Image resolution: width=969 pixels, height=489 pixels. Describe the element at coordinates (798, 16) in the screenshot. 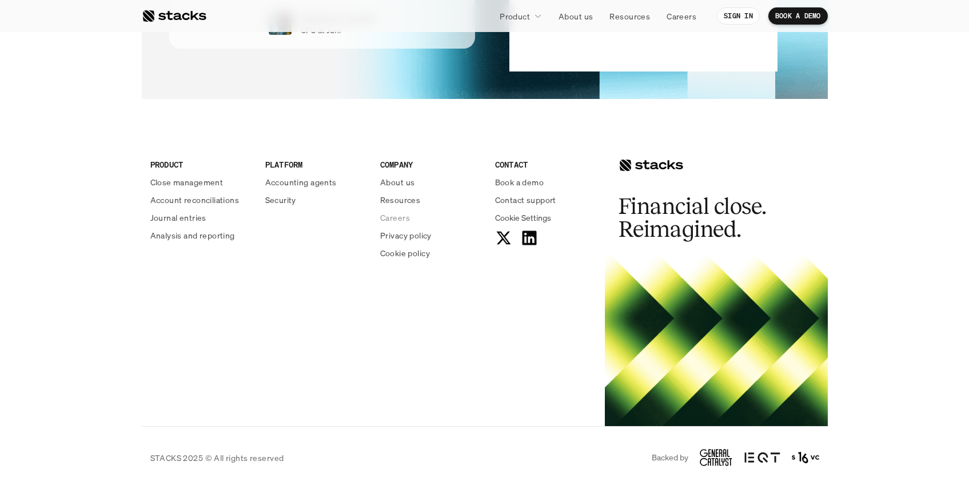

I see `a: BOOK A DEMO` at that location.